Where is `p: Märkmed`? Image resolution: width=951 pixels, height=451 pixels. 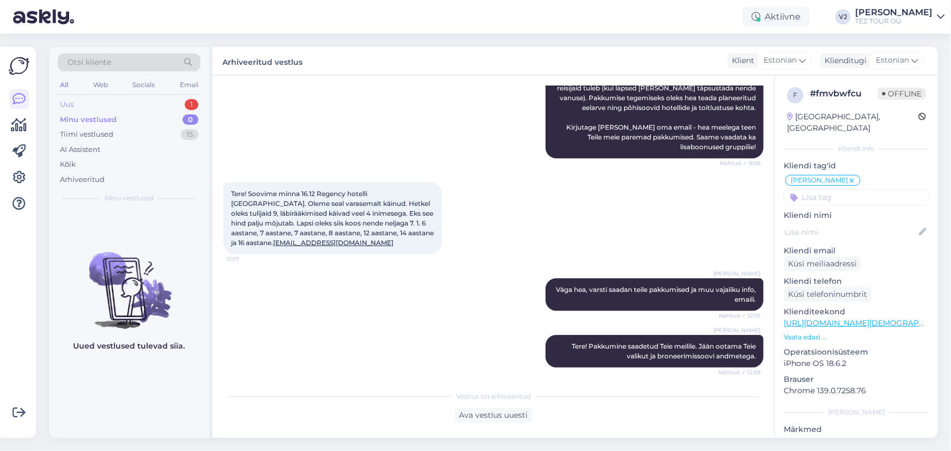 p: Märkmed is located at coordinates (856, 429).